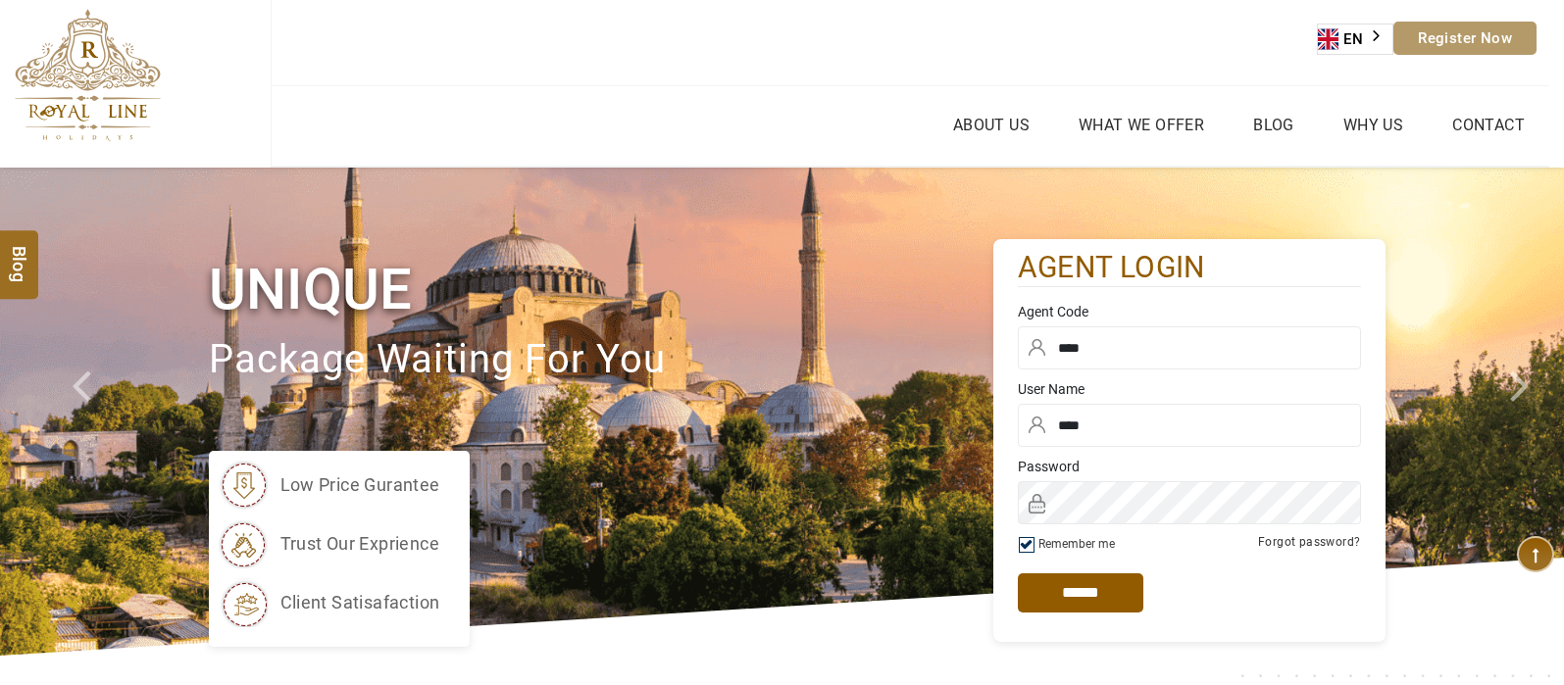 This screenshot has width=1564, height=685. I want to click on a: Blog, so click(1274, 125).